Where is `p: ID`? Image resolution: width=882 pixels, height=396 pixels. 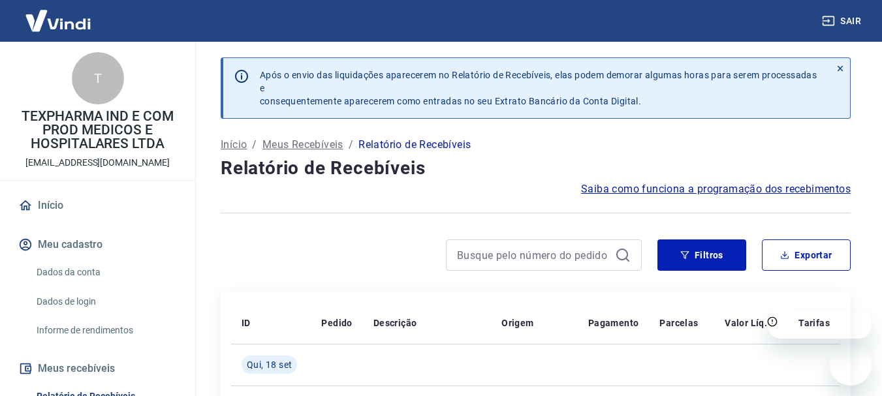
p: ID is located at coordinates (246, 323).